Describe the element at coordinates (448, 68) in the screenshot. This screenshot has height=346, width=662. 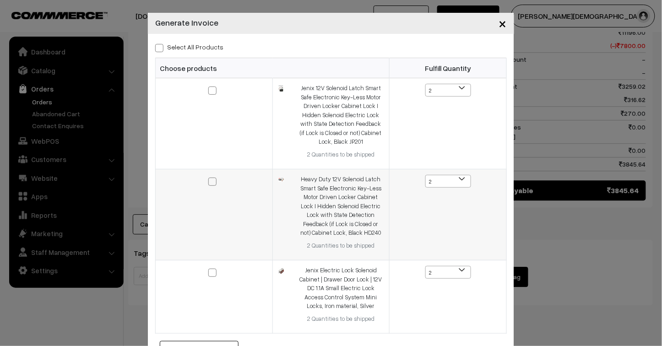
I see `th: Fulfill Quantity` at that location.